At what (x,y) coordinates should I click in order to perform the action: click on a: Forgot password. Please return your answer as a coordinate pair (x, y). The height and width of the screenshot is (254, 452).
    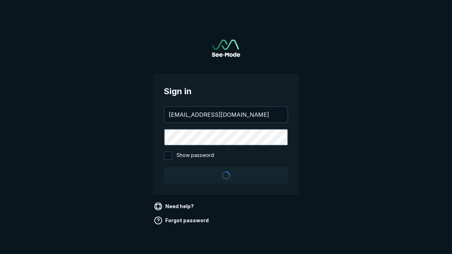
    Looking at the image, I should click on (182, 220).